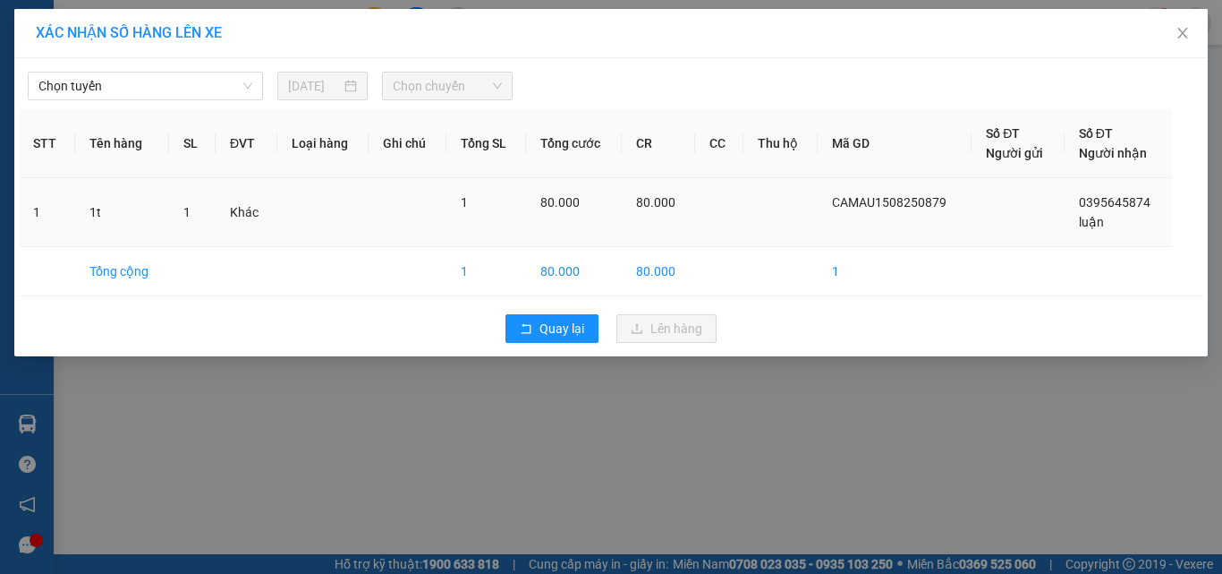 The image size is (1222, 574). What do you see at coordinates (1183, 34) in the screenshot?
I see `button: Close` at bounding box center [1183, 34].